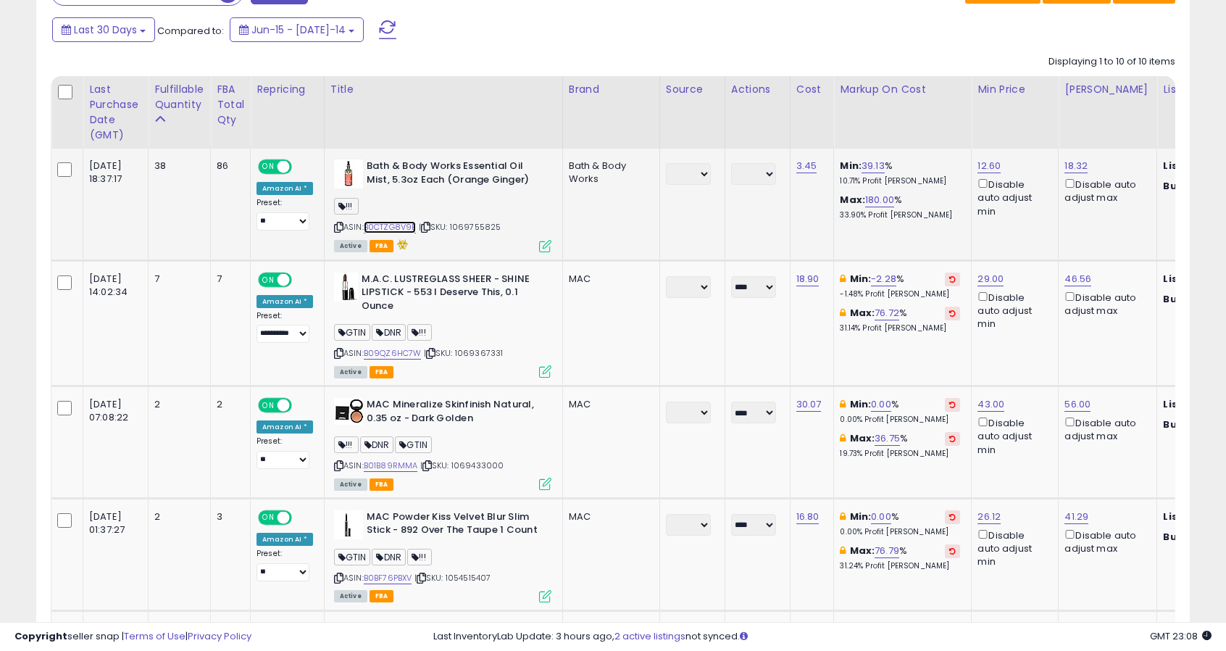  Describe the element at coordinates (809, 404) in the screenshot. I see `a: 30.07` at that location.